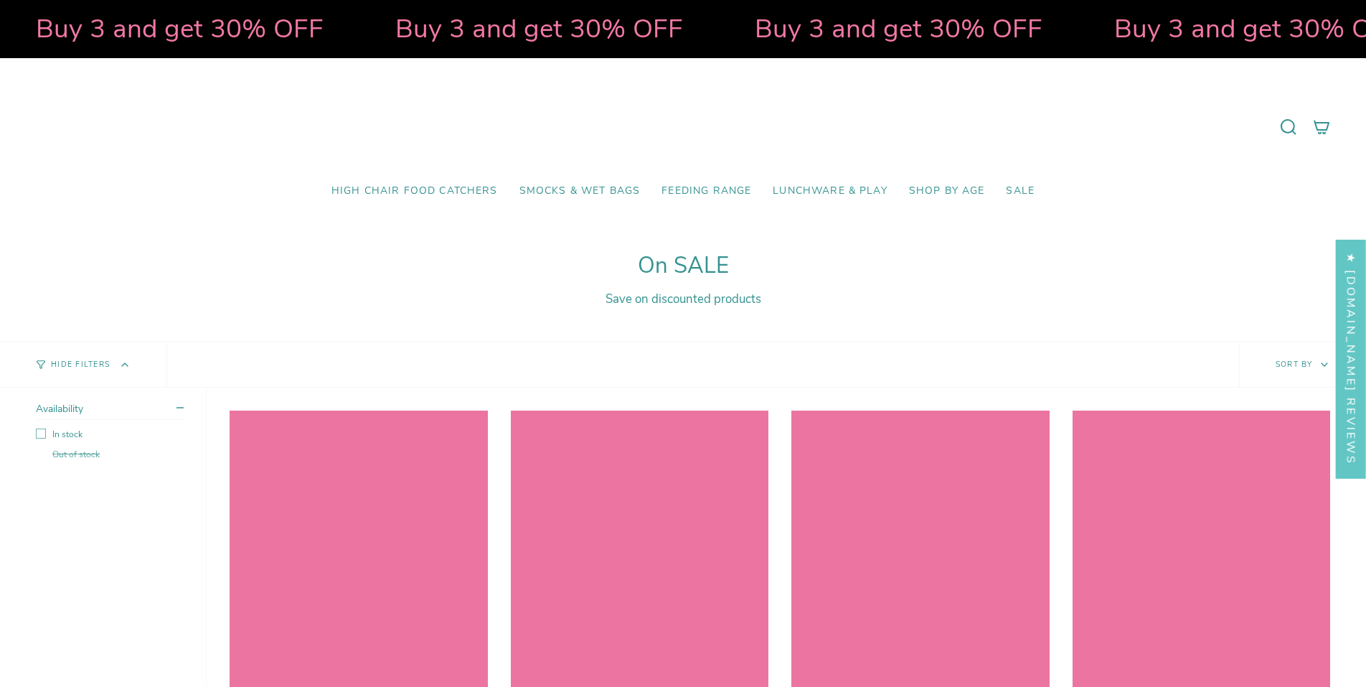 This screenshot has height=687, width=1366. What do you see at coordinates (1020, 191) in the screenshot?
I see `a: SALE` at bounding box center [1020, 191].